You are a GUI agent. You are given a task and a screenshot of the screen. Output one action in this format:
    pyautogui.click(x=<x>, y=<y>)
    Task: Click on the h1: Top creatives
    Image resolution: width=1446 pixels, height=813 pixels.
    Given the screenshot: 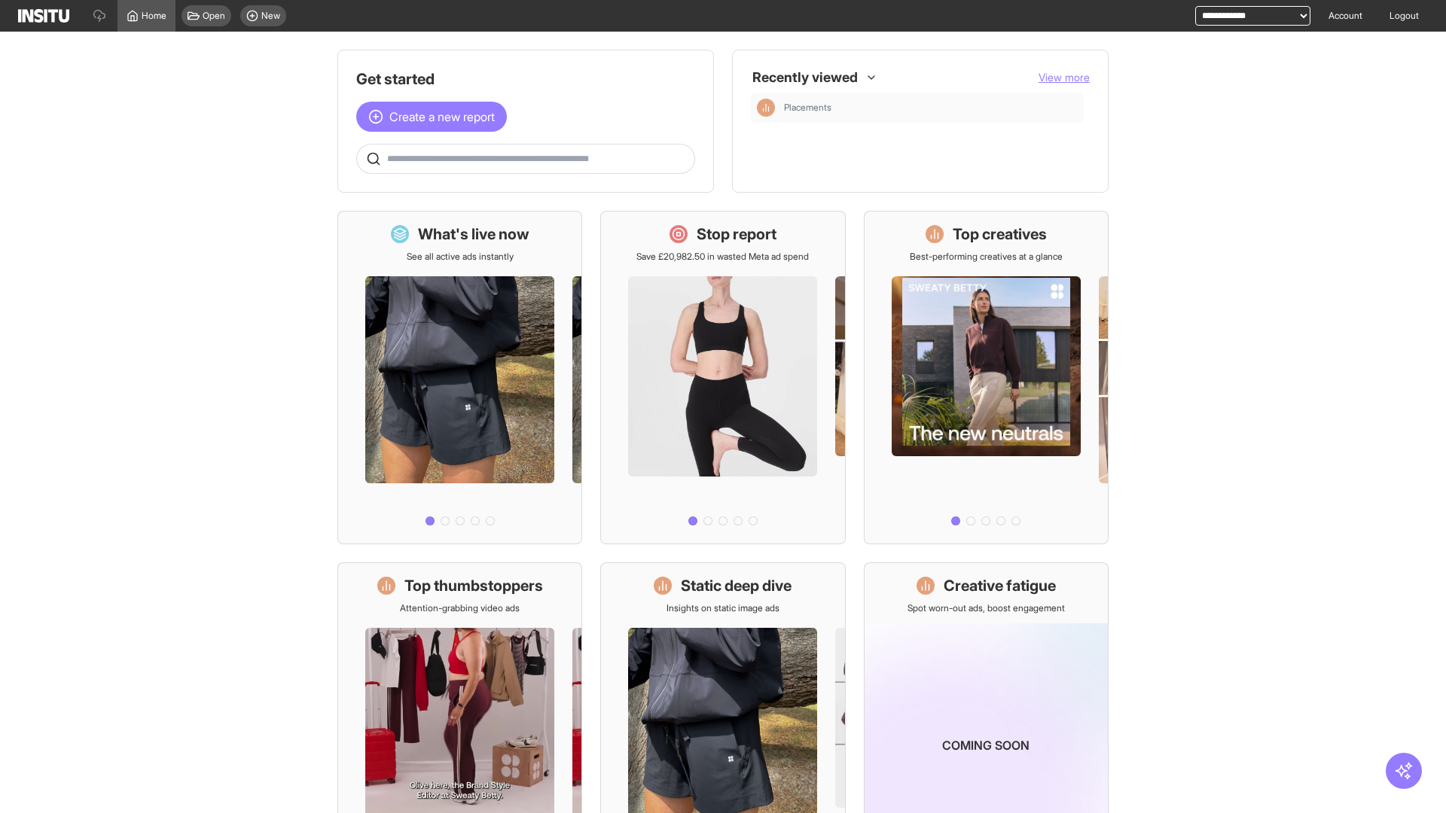 What is the action you would take?
    pyautogui.click(x=999, y=234)
    